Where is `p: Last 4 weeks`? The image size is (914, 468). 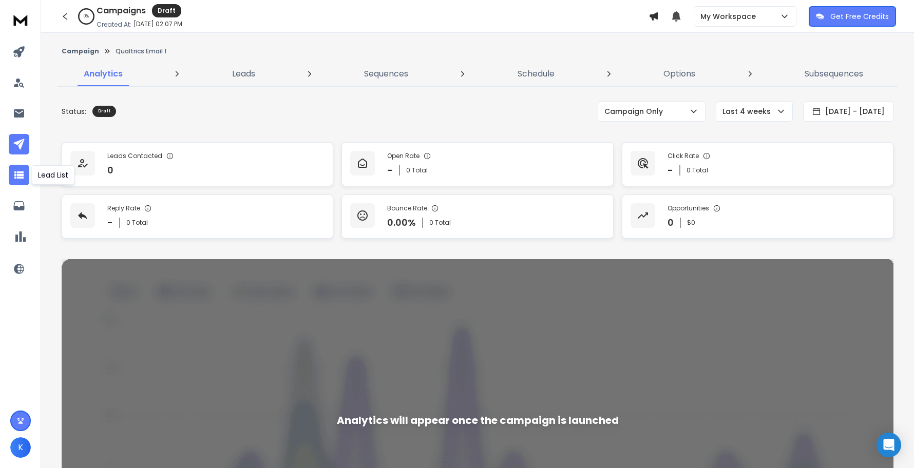 p: Last 4 weeks is located at coordinates (749, 111).